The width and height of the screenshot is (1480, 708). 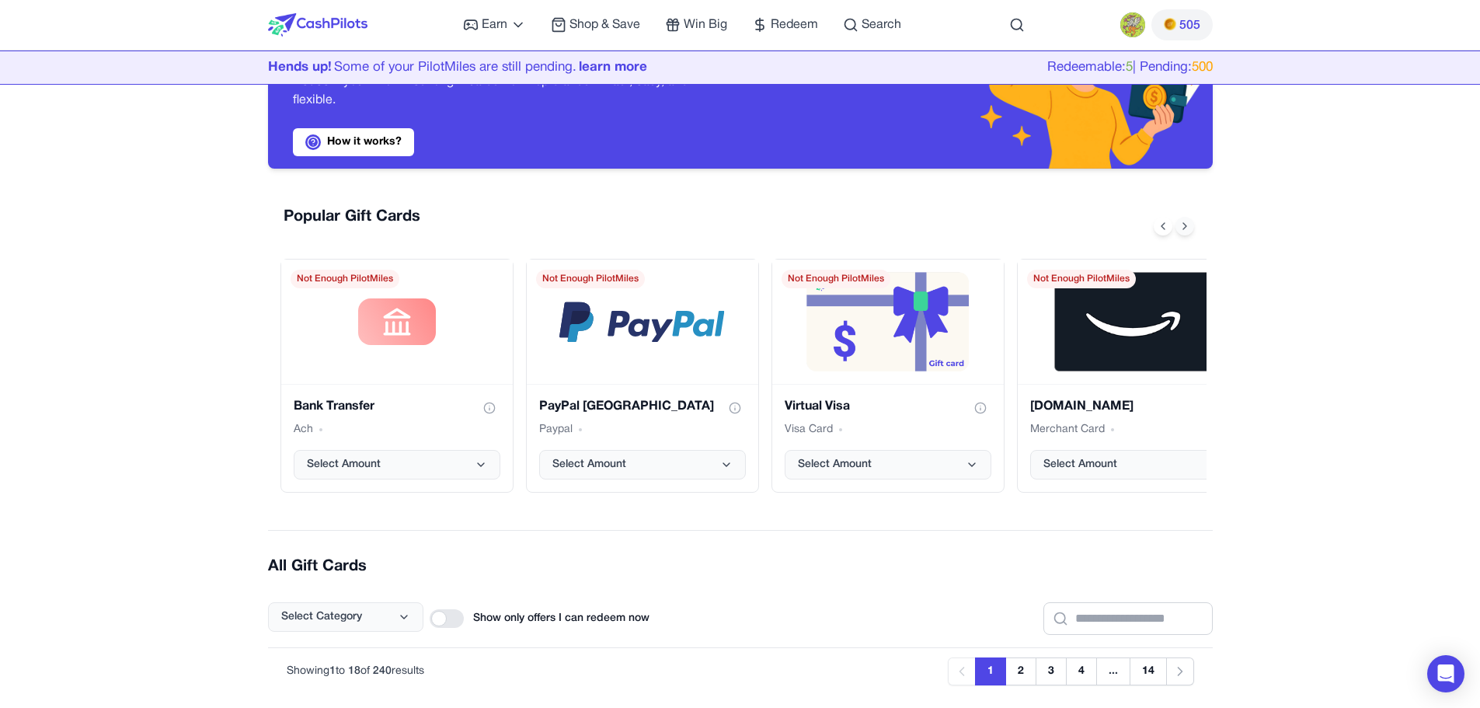 I want to click on a: Search, so click(x=872, y=25).